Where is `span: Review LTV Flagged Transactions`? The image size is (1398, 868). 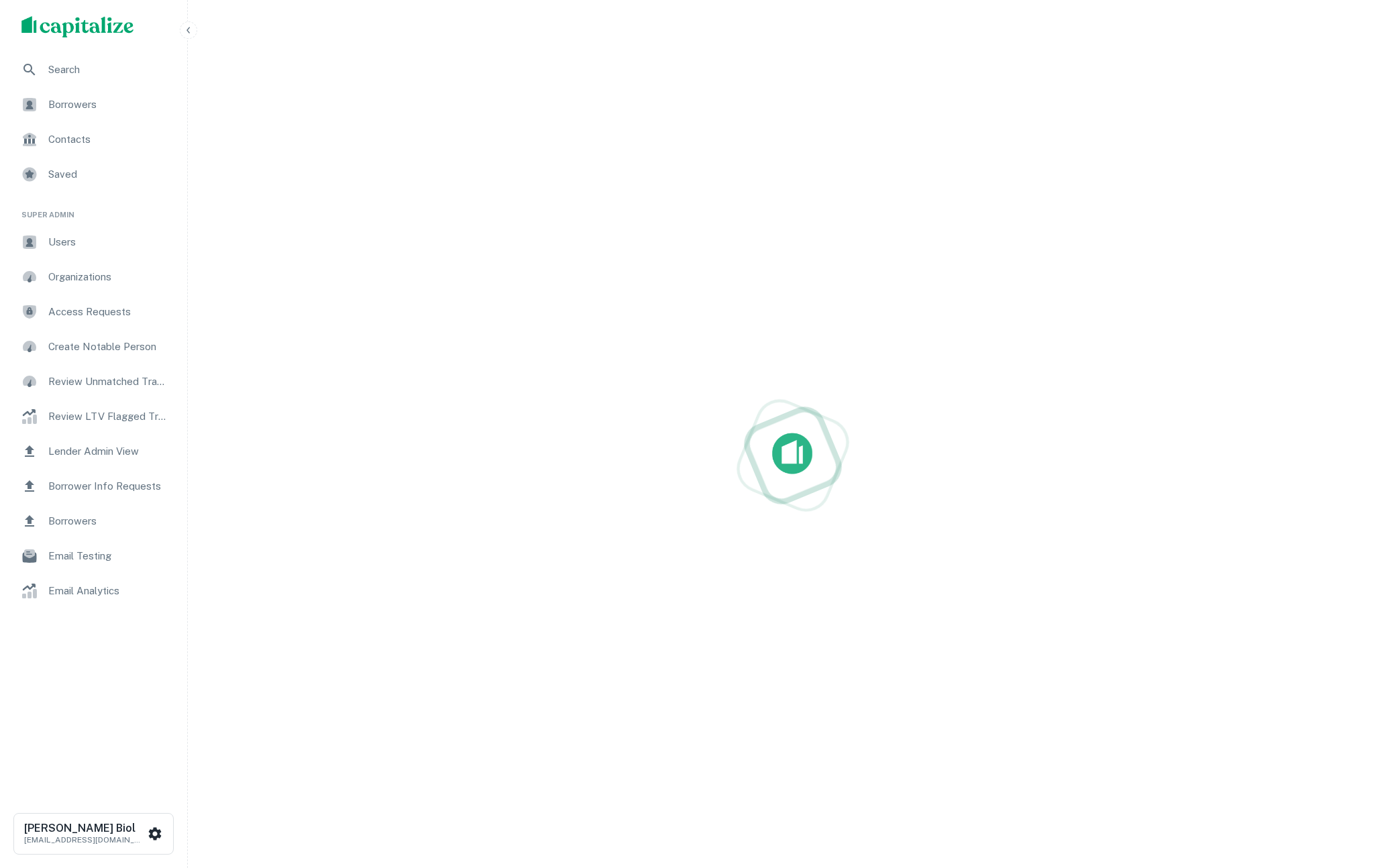
span: Review LTV Flagged Transactions is located at coordinates (108, 417).